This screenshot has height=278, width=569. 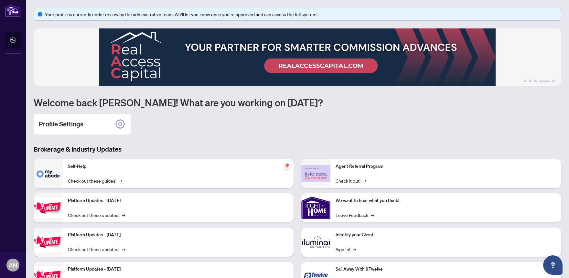 What do you see at coordinates (345, 249) in the screenshot?
I see `a: Sign In!→` at bounding box center [345, 249].